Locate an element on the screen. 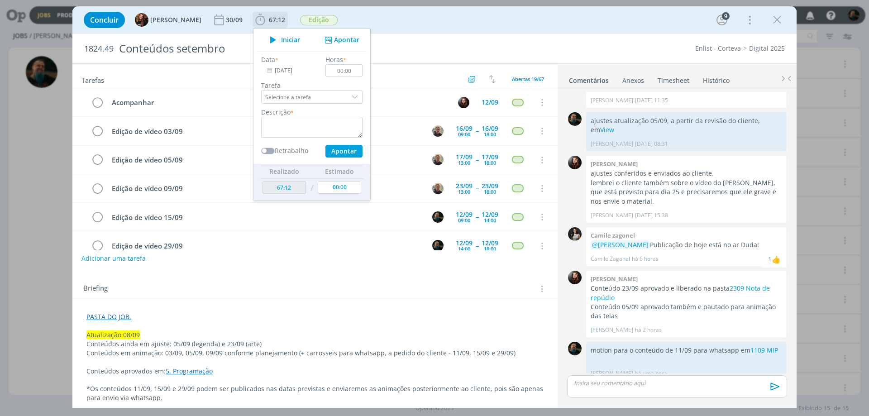 The height and width of the screenshot is (416, 869). label: Descrição is located at coordinates (276, 112).